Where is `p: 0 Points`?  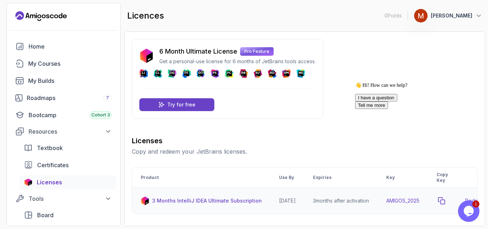
p: 0 Points is located at coordinates (393, 16).